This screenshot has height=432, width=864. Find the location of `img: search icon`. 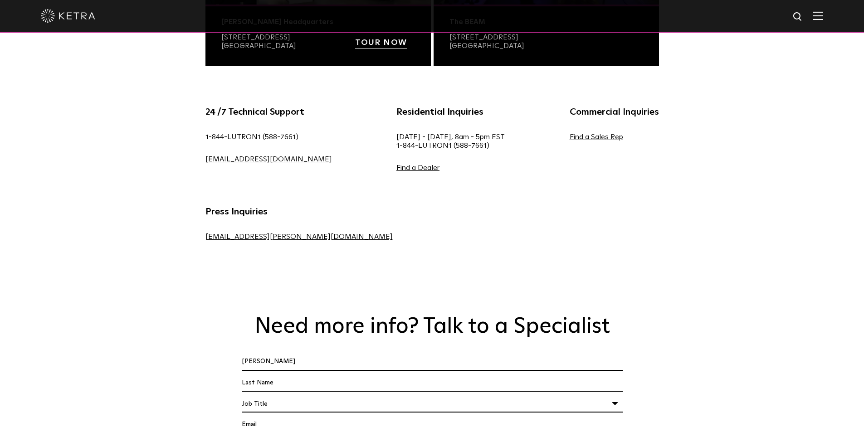

img: search icon is located at coordinates (798, 17).